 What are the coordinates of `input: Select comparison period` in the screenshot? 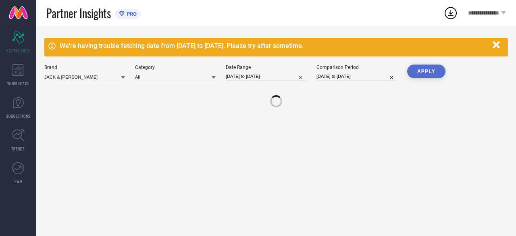 It's located at (357, 76).